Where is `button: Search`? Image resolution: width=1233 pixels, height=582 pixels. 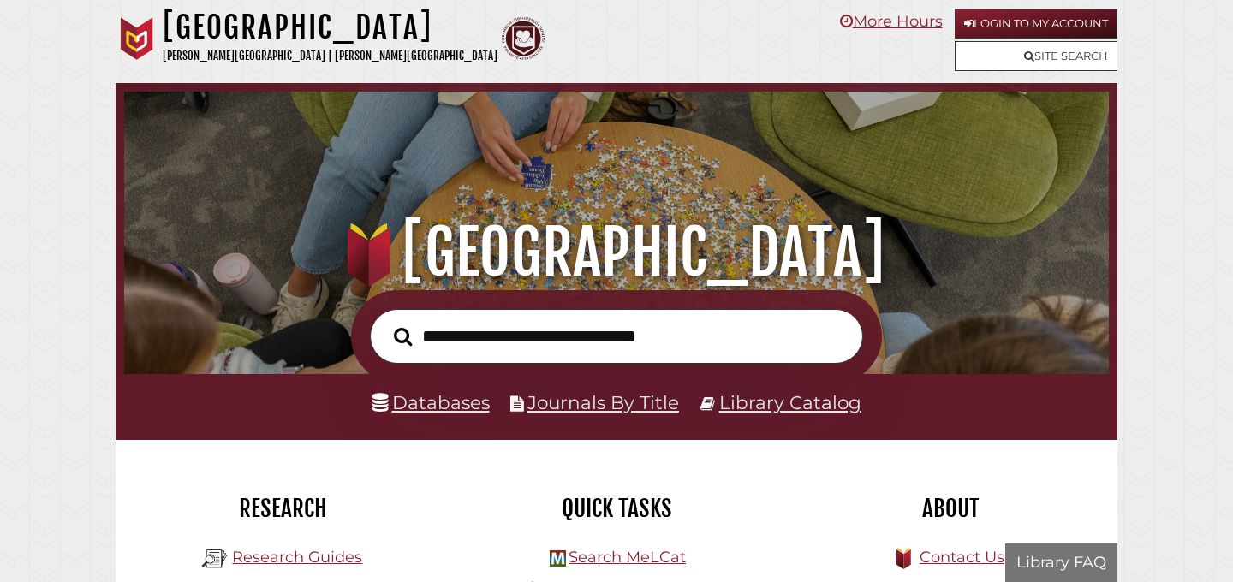 button: Search is located at coordinates (402, 337).